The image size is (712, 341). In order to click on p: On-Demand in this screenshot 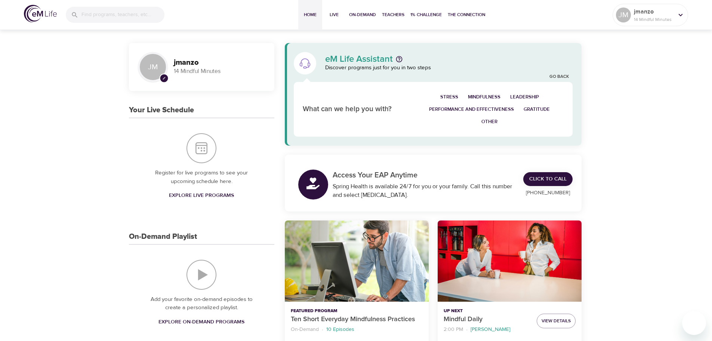, I will do `click(305, 329)`.